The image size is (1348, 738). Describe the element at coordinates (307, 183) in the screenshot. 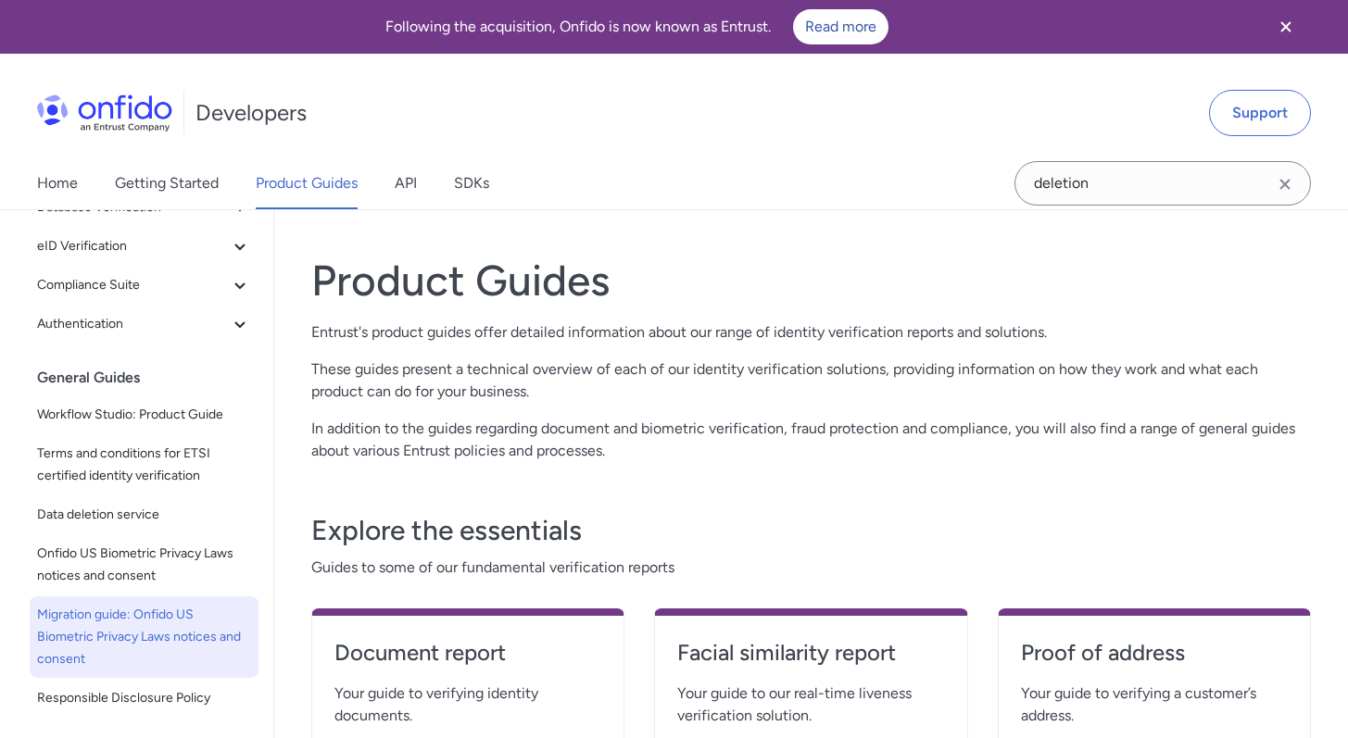

I see `a: Product Guides` at that location.